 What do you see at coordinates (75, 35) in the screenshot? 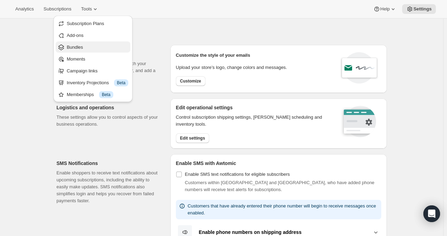
I see `span: Add-ons` at bounding box center [75, 35].